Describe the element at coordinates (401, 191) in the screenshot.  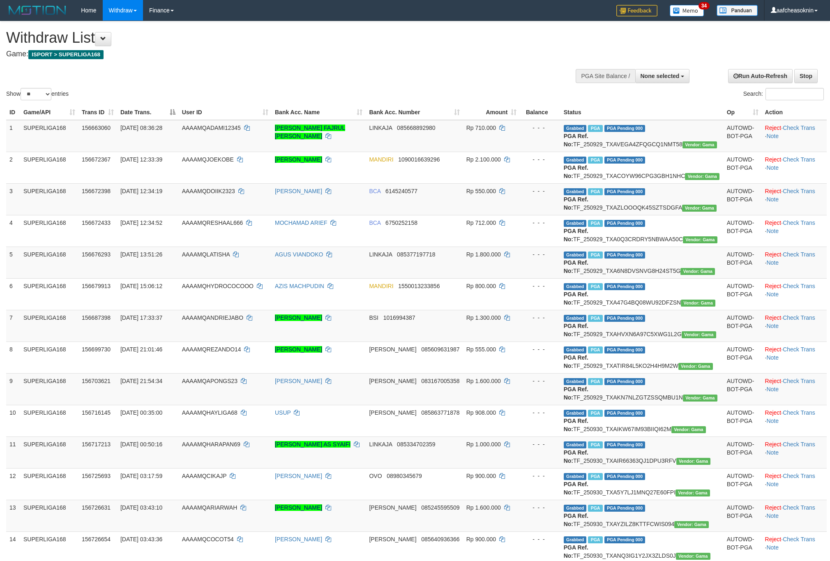
I see `span: Copy 6145240577 to clipboard` at that location.